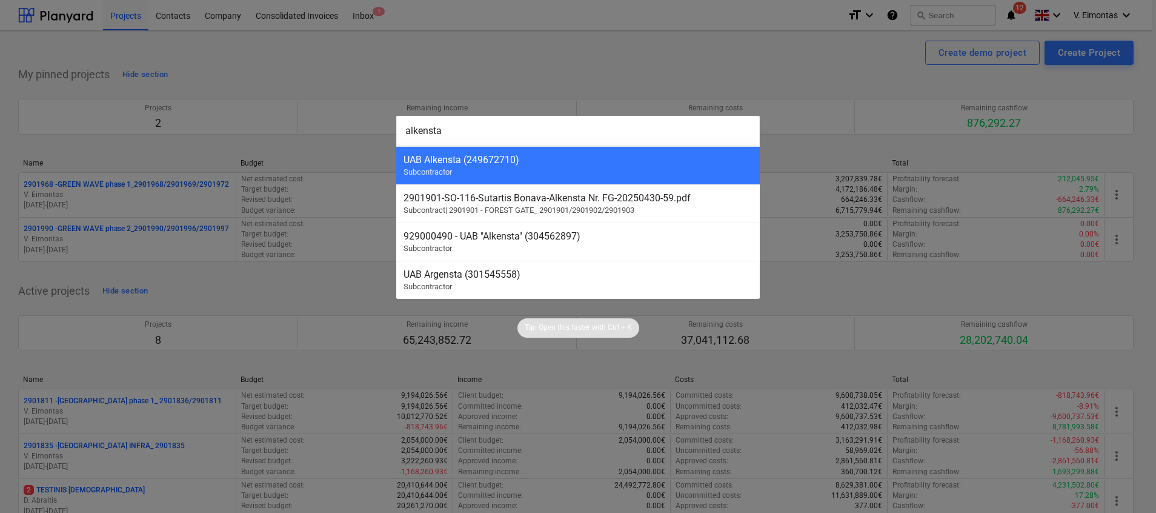  I want to click on div: UAB Argensta (301545558)Subcontractor, so click(578, 279).